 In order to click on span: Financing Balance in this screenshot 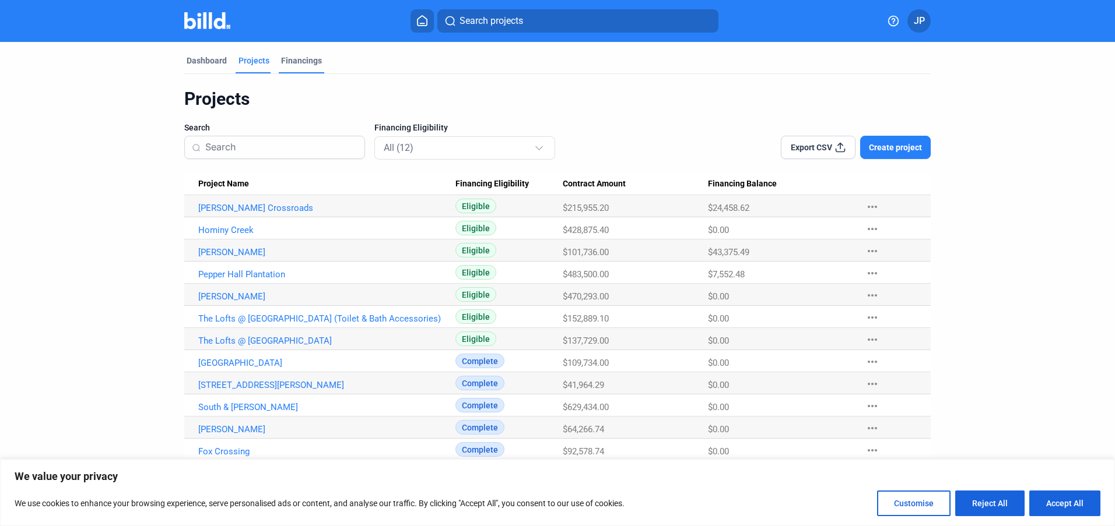, I will do `click(742, 184)`.